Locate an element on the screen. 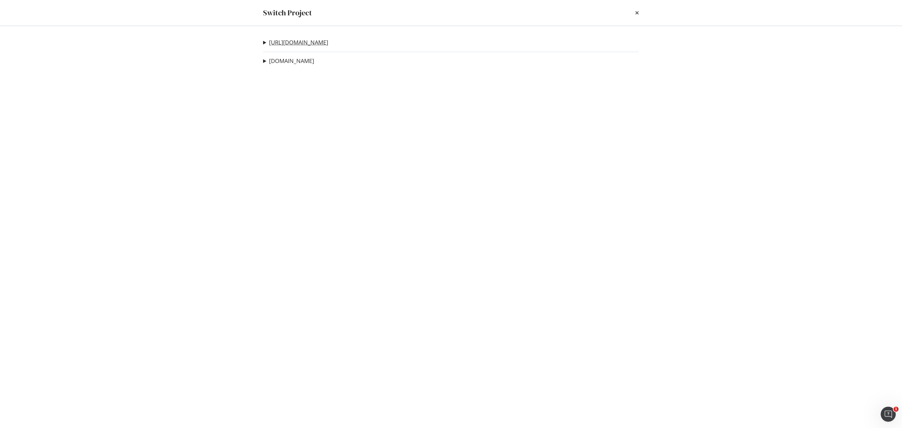  span: 1 is located at coordinates (896, 409).